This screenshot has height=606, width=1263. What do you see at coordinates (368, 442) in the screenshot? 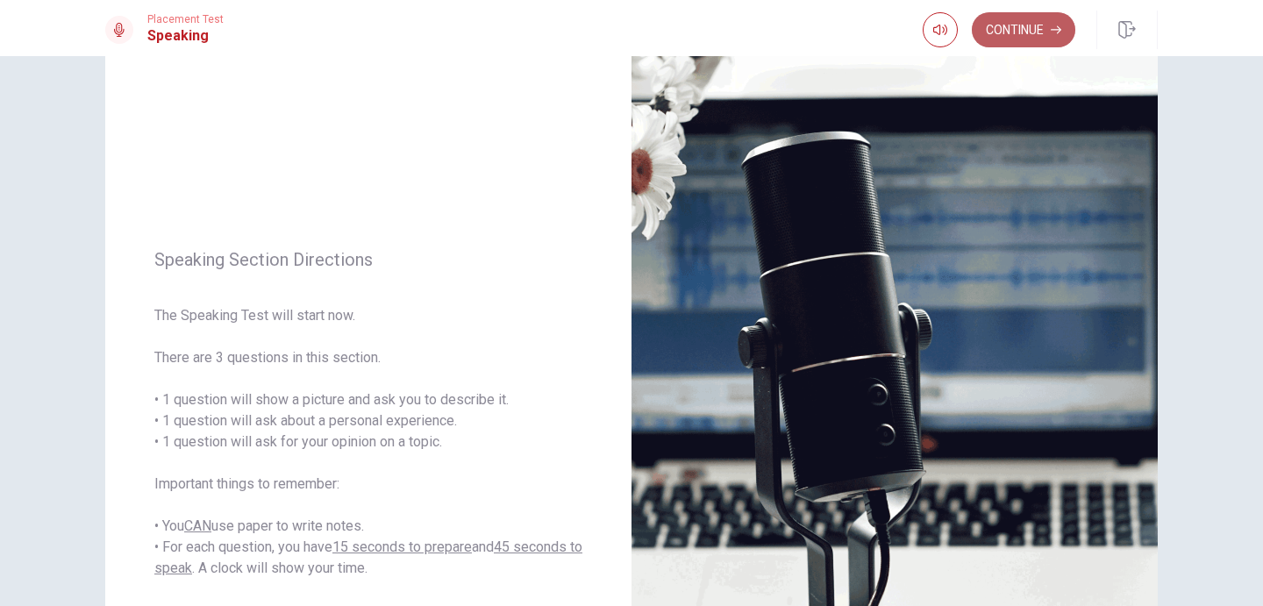
I see `span: The Speaking Test will start now. There are 3 questions in this section. • 1 question will show a...` at bounding box center [368, 442].